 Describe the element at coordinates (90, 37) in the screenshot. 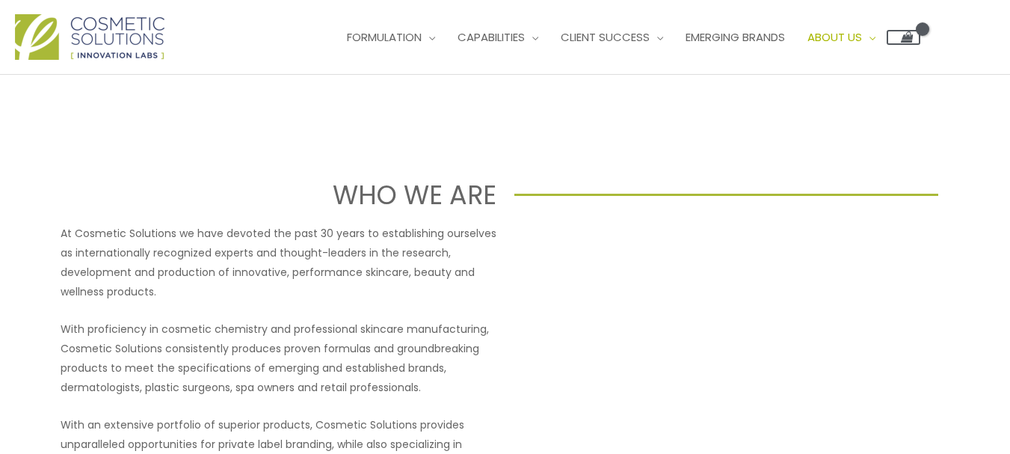

I see `img: Cosmetic Solutions Logo` at that location.